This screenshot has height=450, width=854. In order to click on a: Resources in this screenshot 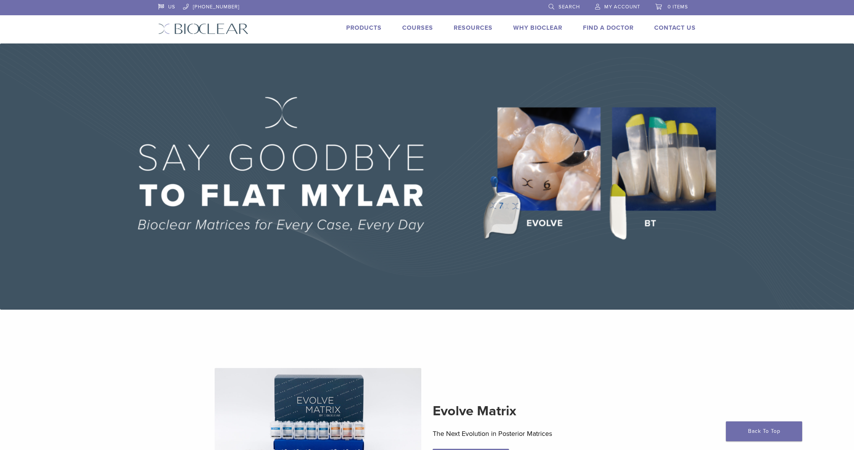, I will do `click(473, 28)`.